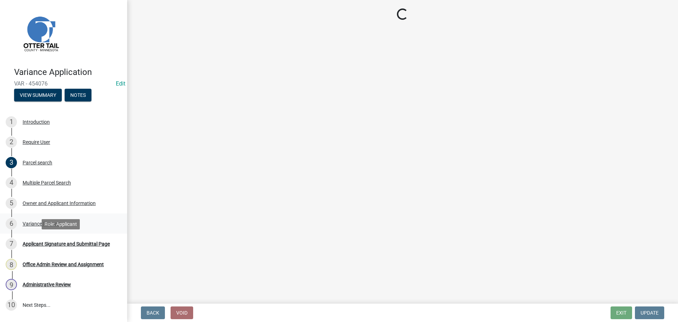  Describe the element at coordinates (78, 95) in the screenshot. I see `button: Notes` at that location.